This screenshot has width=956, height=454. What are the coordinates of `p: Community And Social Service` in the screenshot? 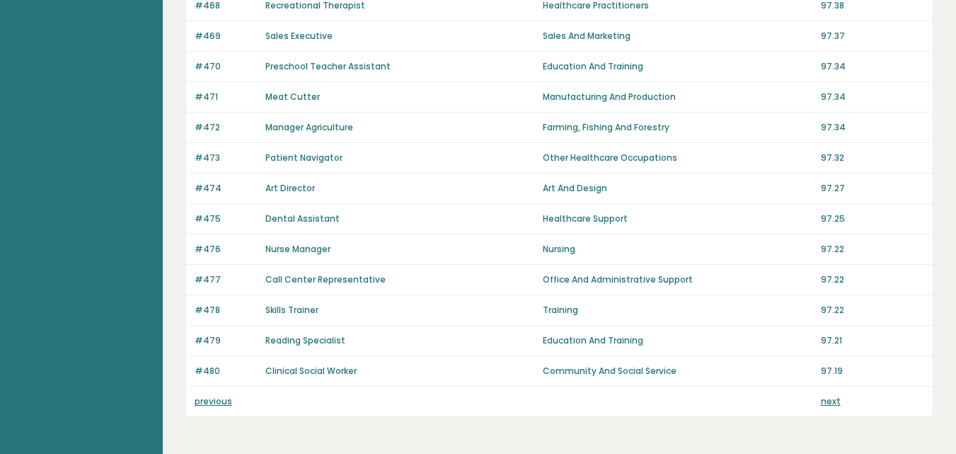 It's located at (677, 371).